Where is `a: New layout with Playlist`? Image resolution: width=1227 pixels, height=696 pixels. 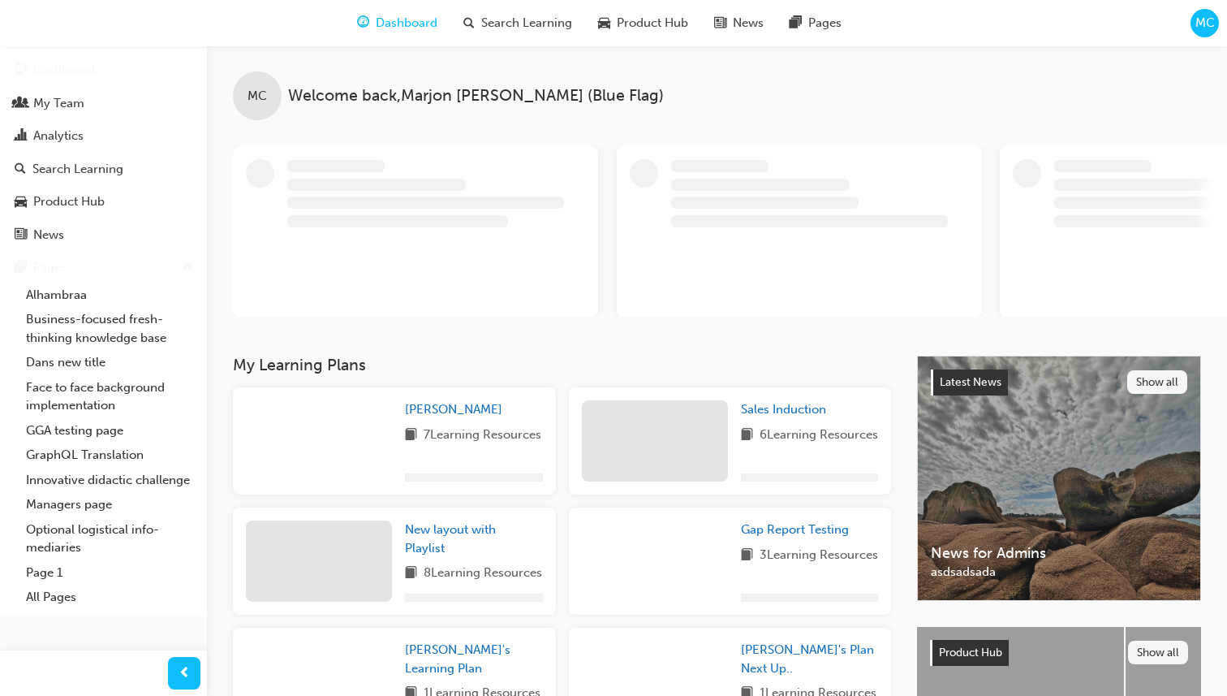
a: New layout with Playlist is located at coordinates (474, 538).